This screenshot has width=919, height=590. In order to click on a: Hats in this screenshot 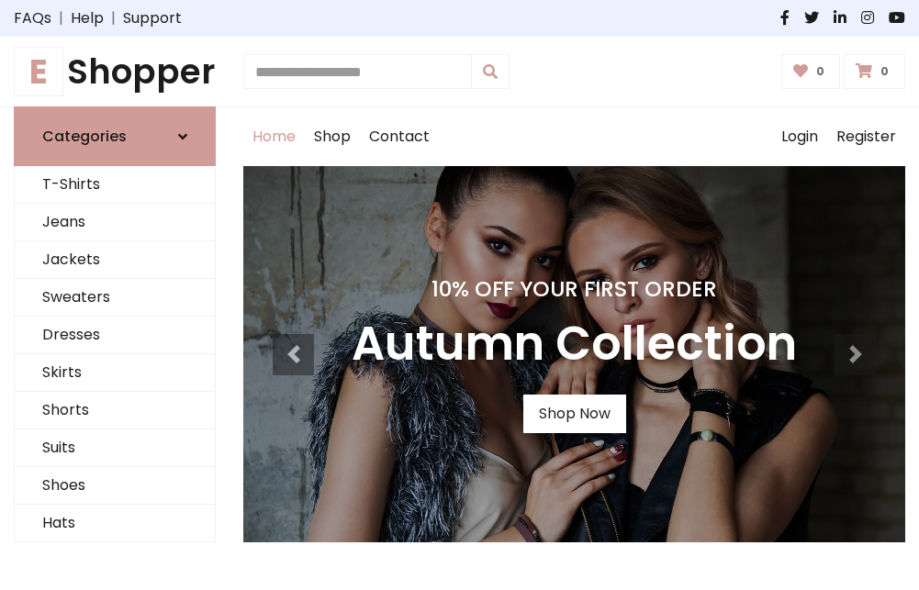, I will do `click(115, 523)`.